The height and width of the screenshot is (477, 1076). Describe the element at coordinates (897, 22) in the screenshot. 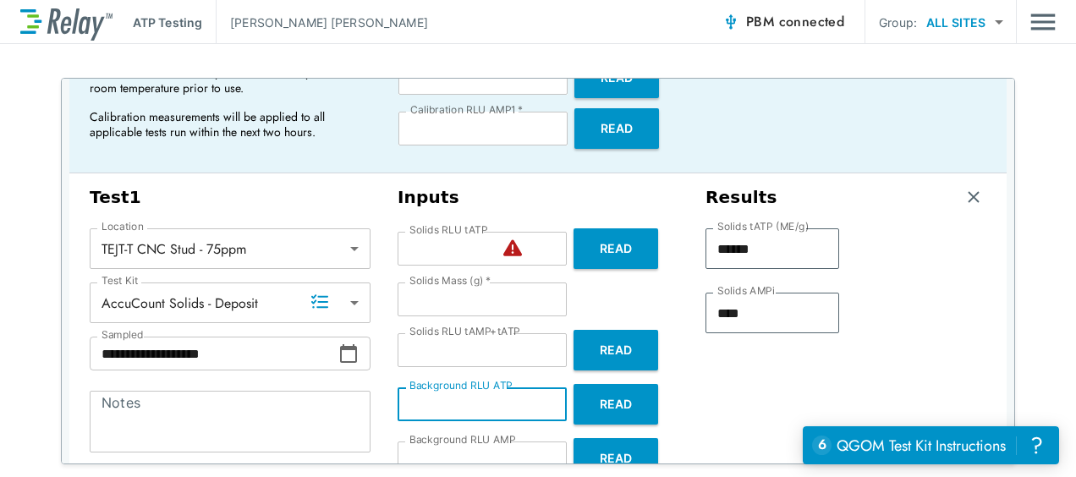

I see `p: Group:` at that location.